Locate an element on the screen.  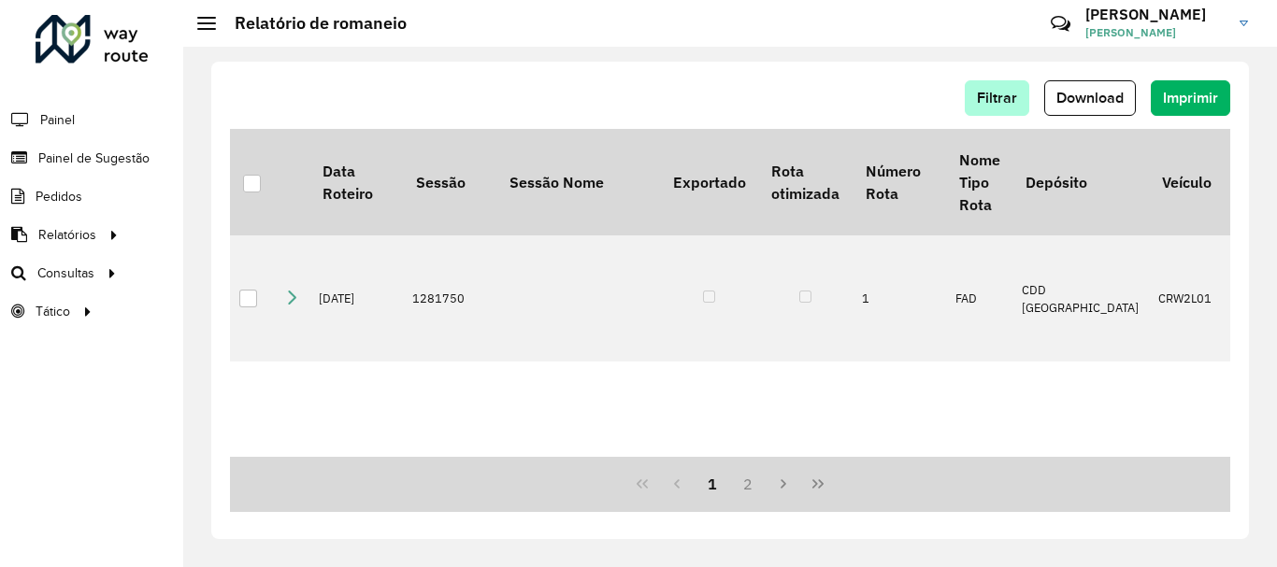
button: 2 is located at coordinates (748, 484).